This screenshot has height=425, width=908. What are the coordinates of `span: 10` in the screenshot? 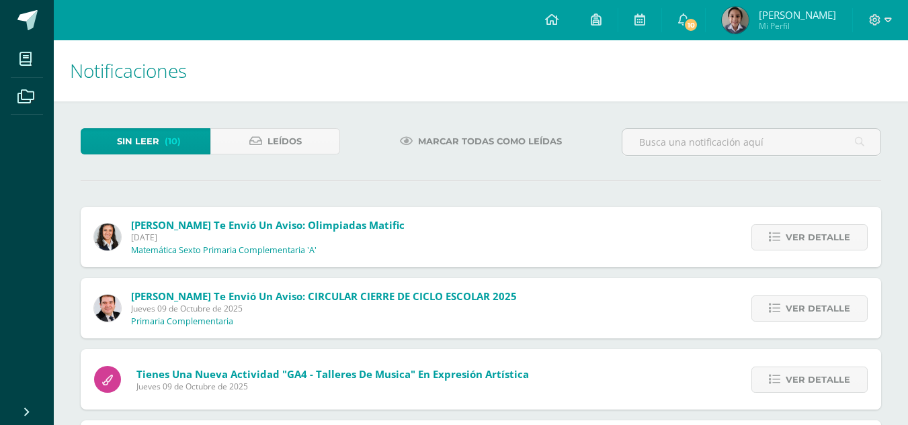 It's located at (691, 25).